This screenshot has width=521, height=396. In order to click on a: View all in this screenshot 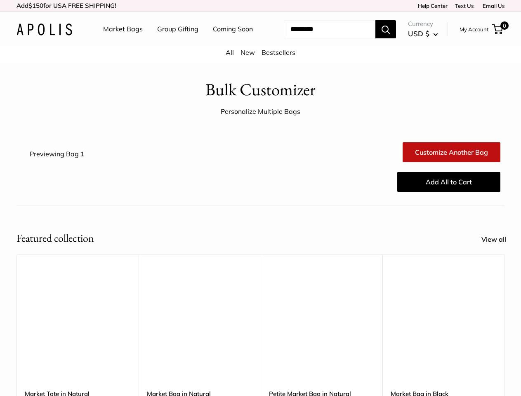, I will do `click(498, 240)`.